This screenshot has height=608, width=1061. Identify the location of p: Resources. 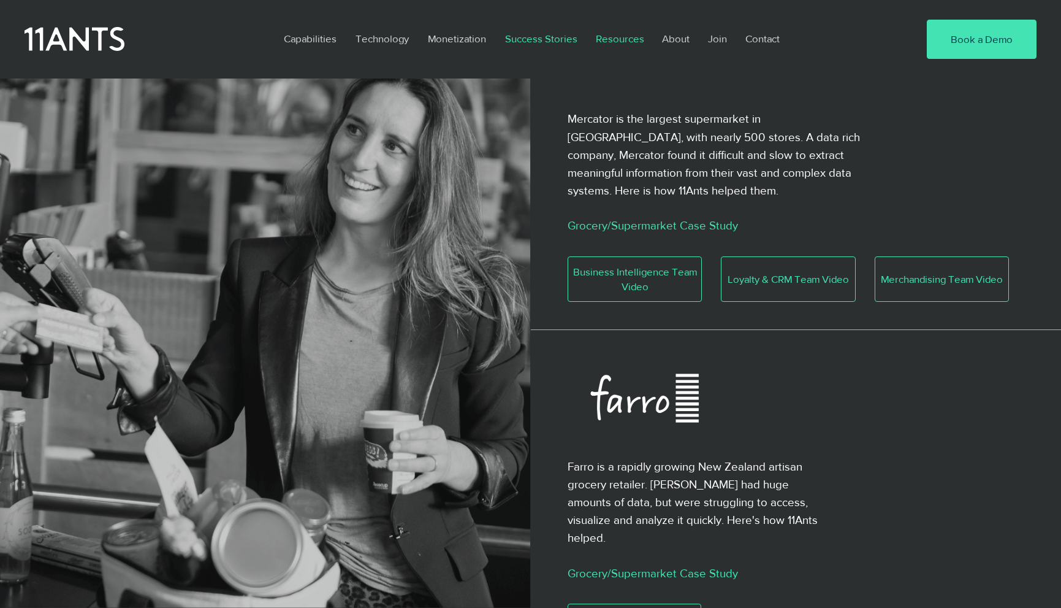
(620, 39).